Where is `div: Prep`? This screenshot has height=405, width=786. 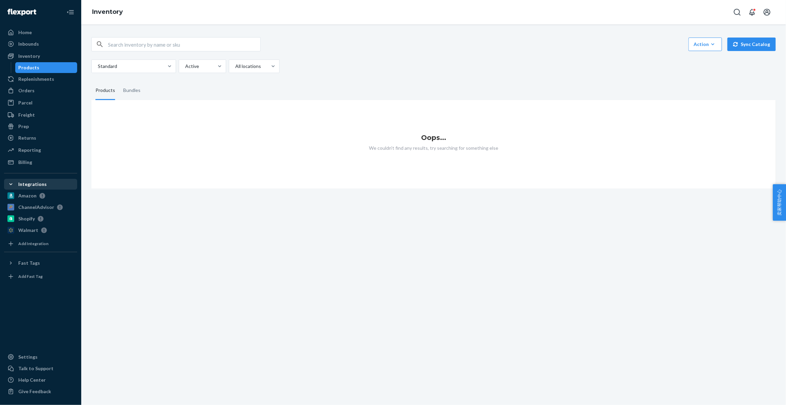
div: Prep is located at coordinates (23, 127).